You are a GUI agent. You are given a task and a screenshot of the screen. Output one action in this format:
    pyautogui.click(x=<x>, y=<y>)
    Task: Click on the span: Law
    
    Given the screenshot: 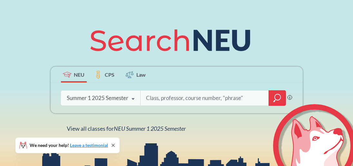 What is the action you would take?
    pyautogui.click(x=141, y=74)
    